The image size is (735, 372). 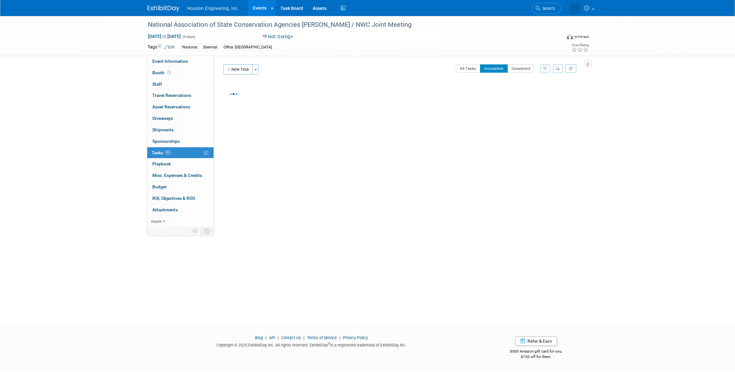 What do you see at coordinates (161, 47) in the screenshot?
I see `td: Tags` at bounding box center [161, 47].